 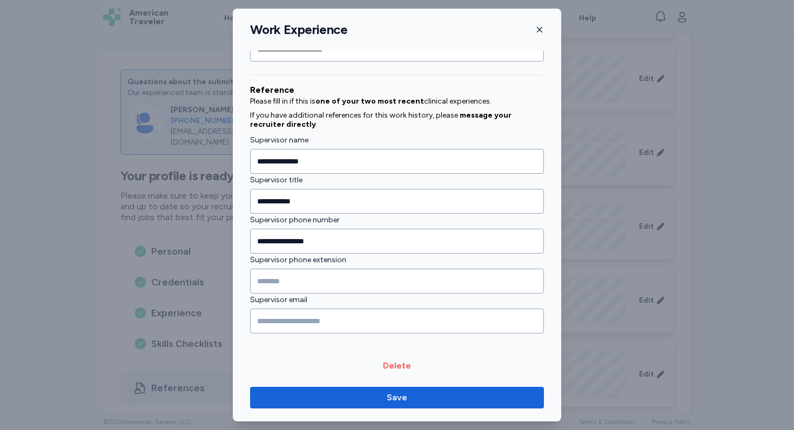 What do you see at coordinates (397, 241) in the screenshot?
I see `input: Supervisor phone number` at bounding box center [397, 241].